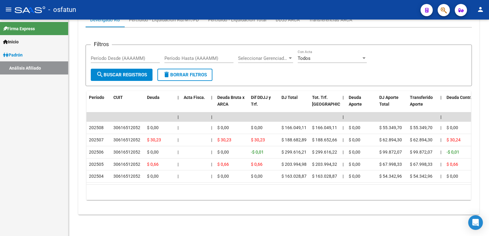 The height and width of the screenshot is (236, 489). I want to click on span: Inicio, so click(11, 42).